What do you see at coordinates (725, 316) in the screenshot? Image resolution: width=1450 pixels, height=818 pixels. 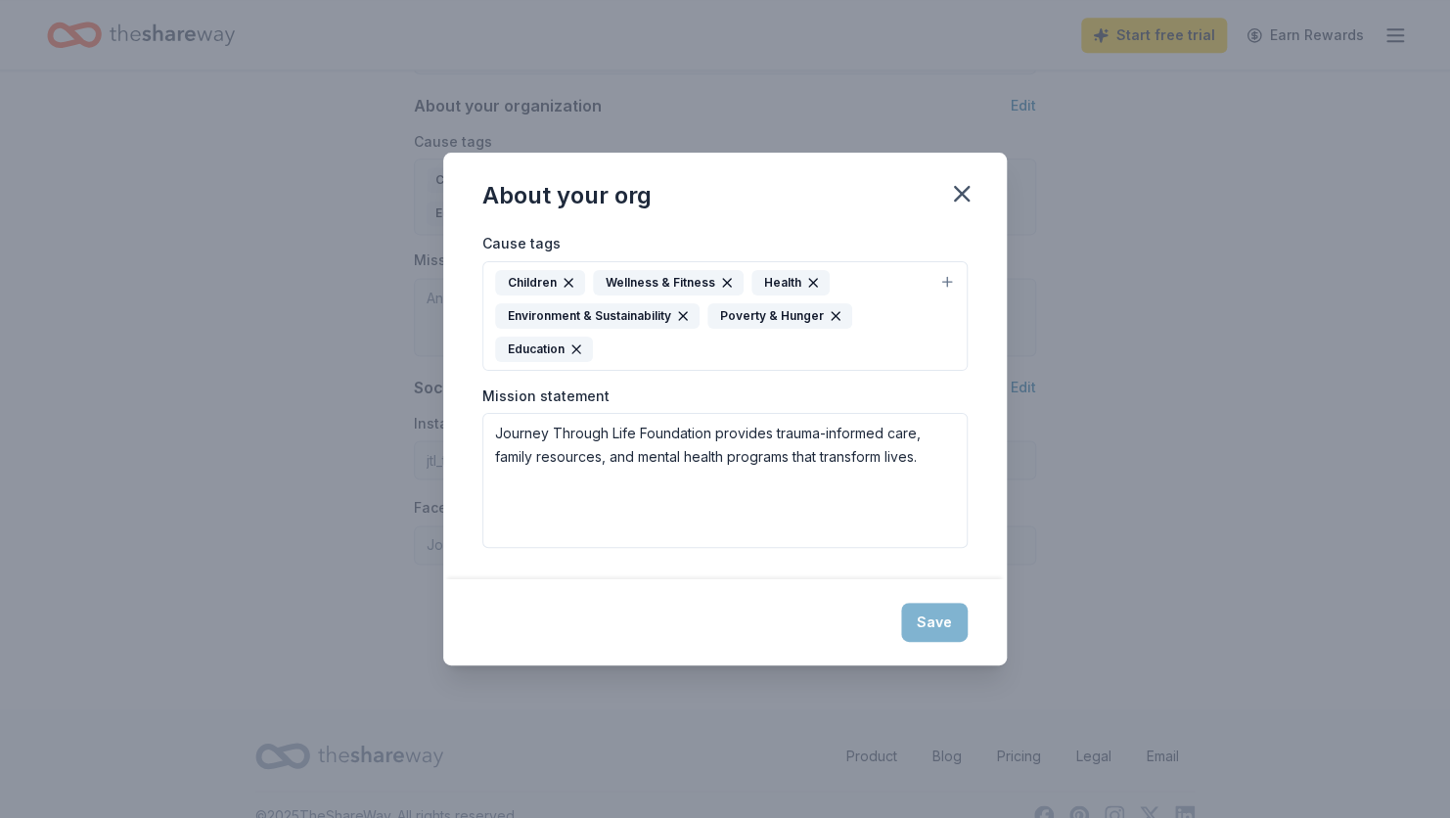 I see `button: ChildrenWellness & FitnessHealthEnvironment & SustainabilityPoverty & HungerEducation` at bounding box center [725, 316].